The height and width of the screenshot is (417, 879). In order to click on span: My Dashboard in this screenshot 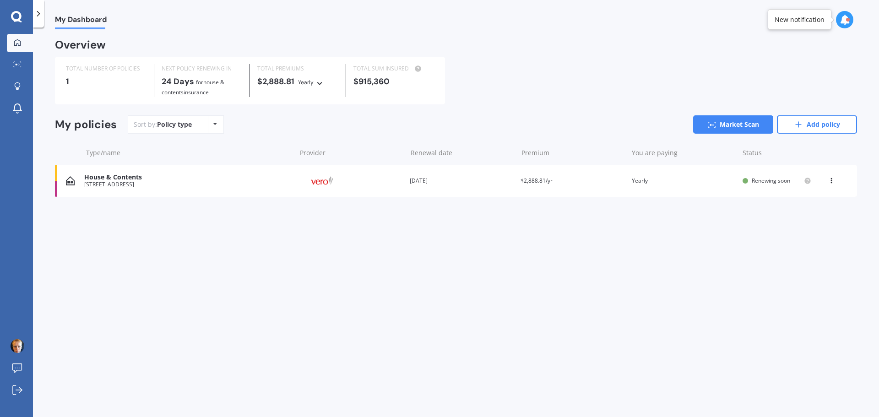, I will do `click(81, 21)`.